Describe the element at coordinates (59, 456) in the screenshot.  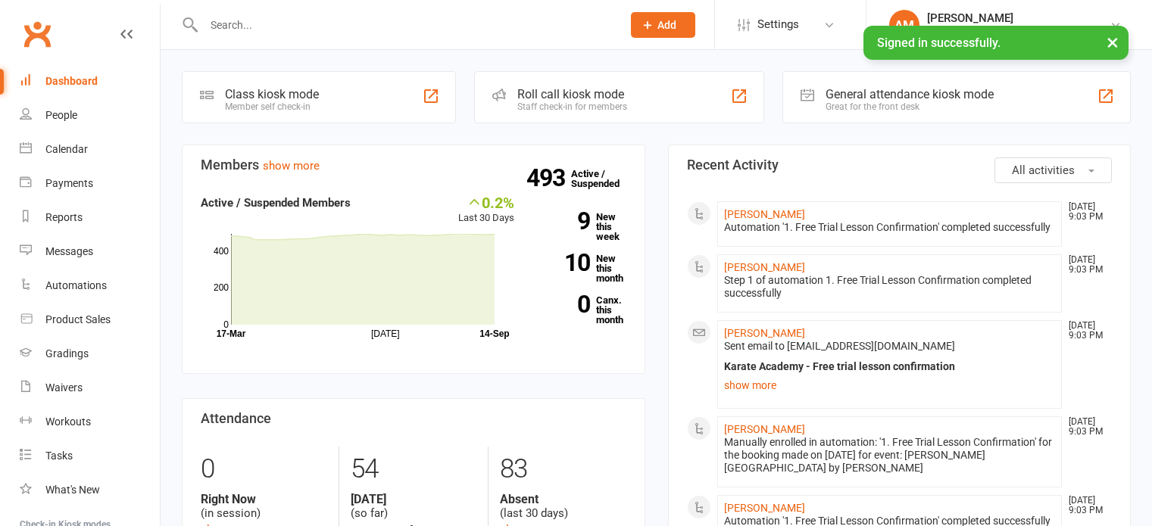
I see `div: Tasks` at that location.